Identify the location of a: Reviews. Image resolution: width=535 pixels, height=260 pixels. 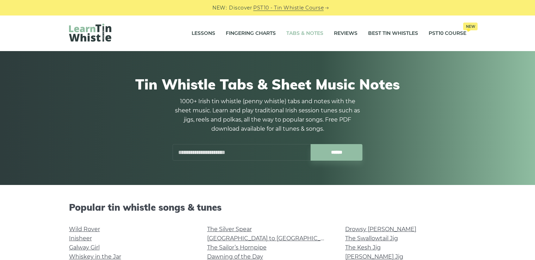
(346, 33).